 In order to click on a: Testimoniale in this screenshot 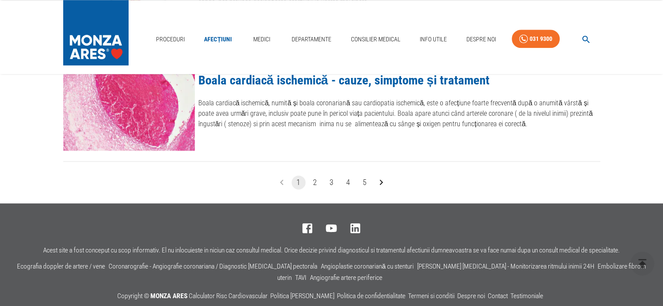, I will do `click(526, 296)`.